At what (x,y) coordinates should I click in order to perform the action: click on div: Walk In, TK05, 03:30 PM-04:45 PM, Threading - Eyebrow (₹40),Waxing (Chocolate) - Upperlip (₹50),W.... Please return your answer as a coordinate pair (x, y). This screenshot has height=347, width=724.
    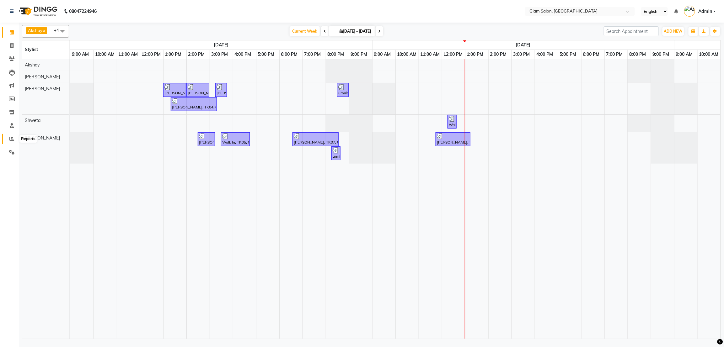
    Looking at the image, I should click on (235, 139).